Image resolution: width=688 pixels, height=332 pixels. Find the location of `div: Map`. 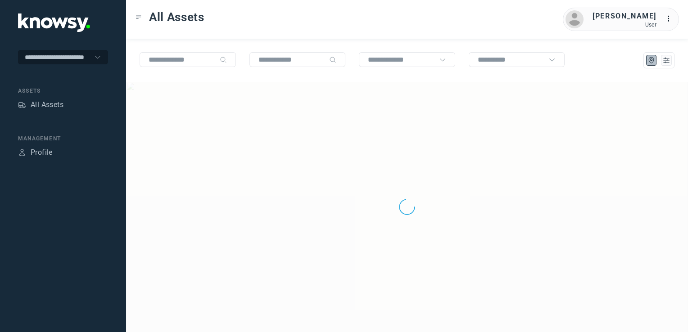

div: Map is located at coordinates (651, 60).